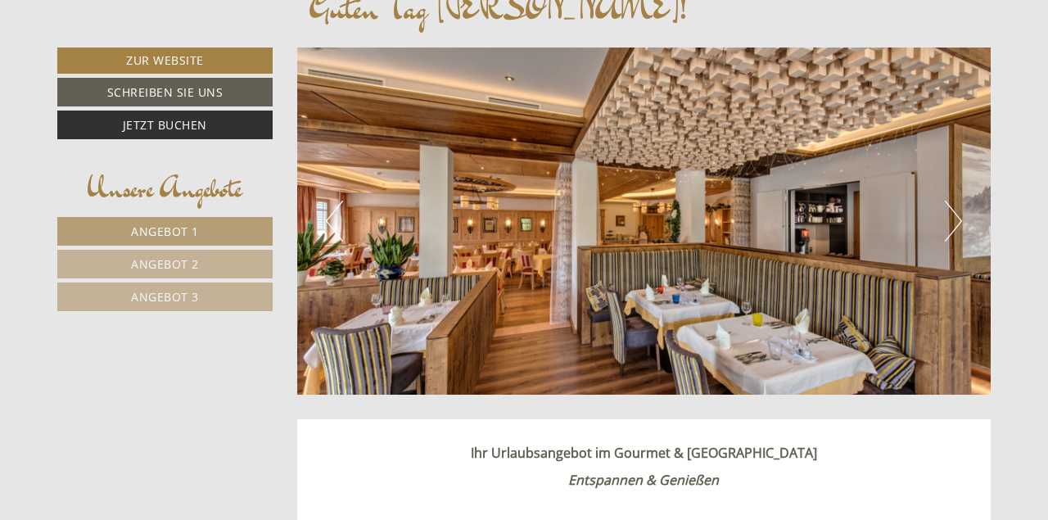 This screenshot has height=520, width=1048. I want to click on div: Guten Tag, wie können wir Ihnen helfen?, so click(147, 69).